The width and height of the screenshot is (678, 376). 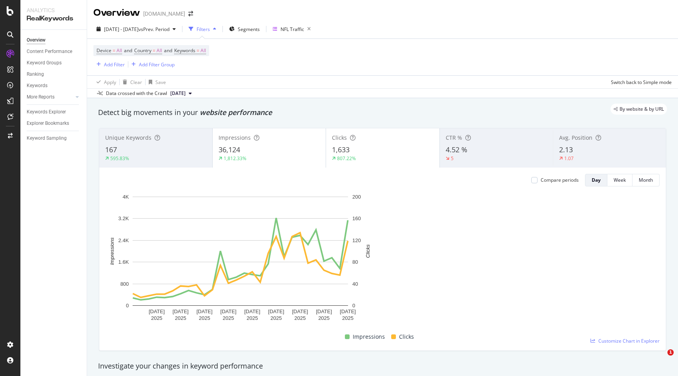 What do you see at coordinates (137, 93) in the screenshot?
I see `div: Data crossed with the Crawl` at bounding box center [137, 93].